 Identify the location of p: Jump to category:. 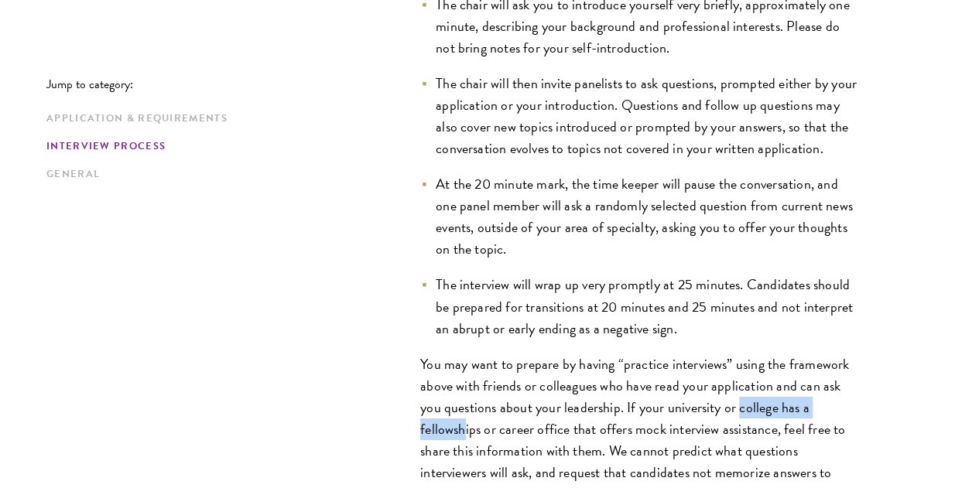
(197, 84).